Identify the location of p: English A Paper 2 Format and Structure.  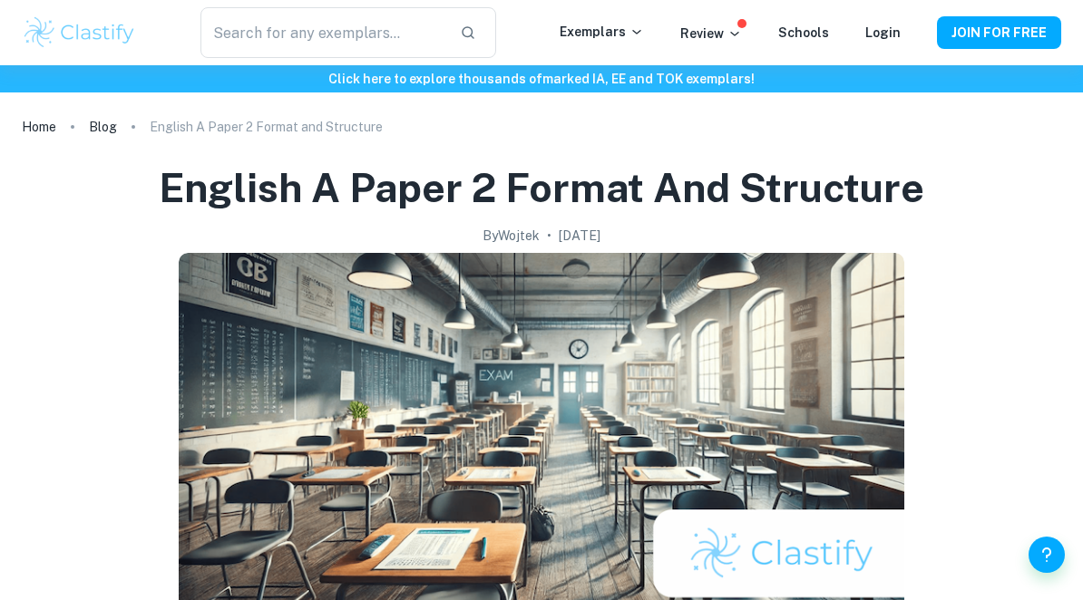
(266, 127).